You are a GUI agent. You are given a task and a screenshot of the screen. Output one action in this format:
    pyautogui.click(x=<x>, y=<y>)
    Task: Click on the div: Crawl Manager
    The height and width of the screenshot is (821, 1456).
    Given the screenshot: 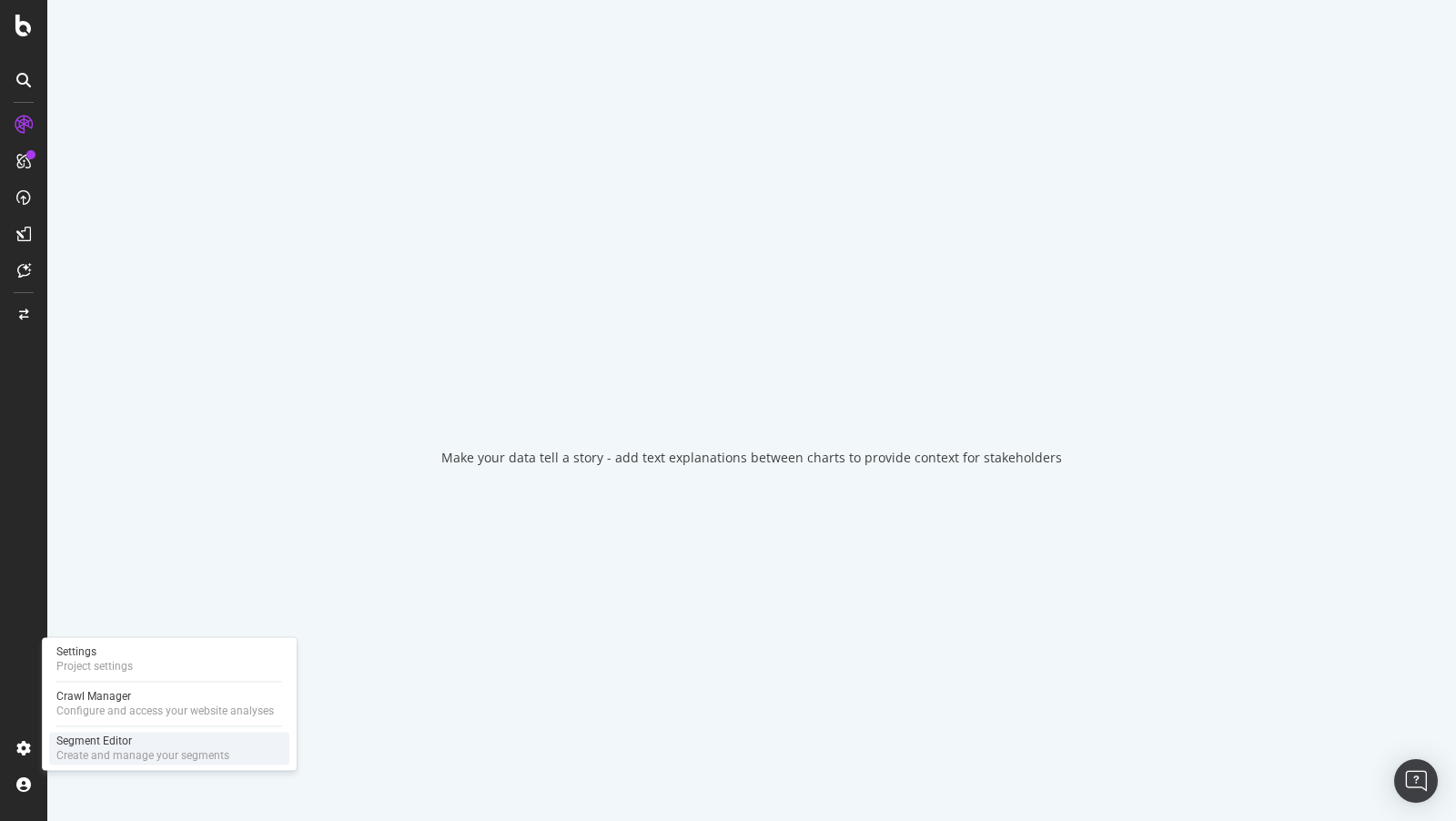 What is the action you would take?
    pyautogui.click(x=165, y=696)
    